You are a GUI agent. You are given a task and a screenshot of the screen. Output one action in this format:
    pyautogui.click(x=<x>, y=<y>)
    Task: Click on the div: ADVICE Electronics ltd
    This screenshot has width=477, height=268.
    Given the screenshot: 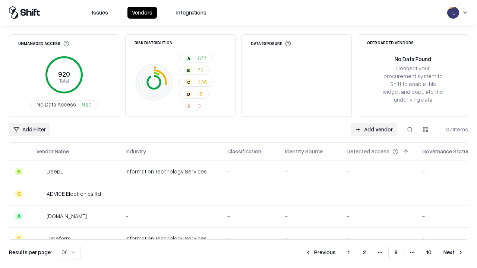 What is the action you would take?
    pyautogui.click(x=74, y=194)
    